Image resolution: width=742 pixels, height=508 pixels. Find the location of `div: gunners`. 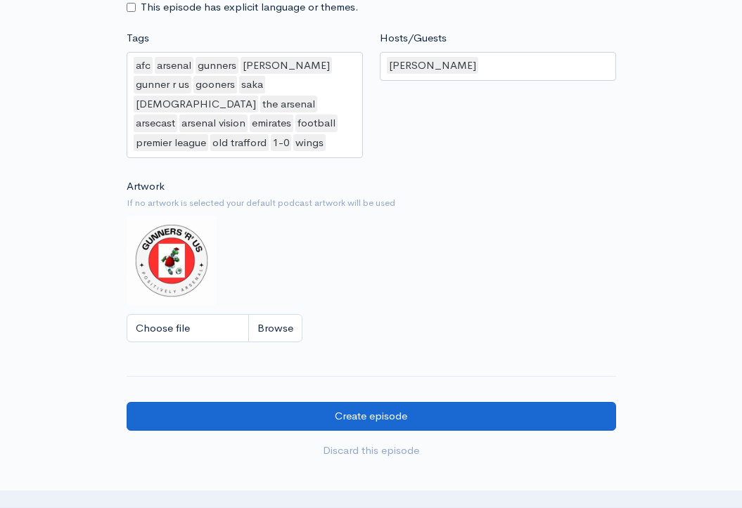

div: gunners is located at coordinates (216, 65).